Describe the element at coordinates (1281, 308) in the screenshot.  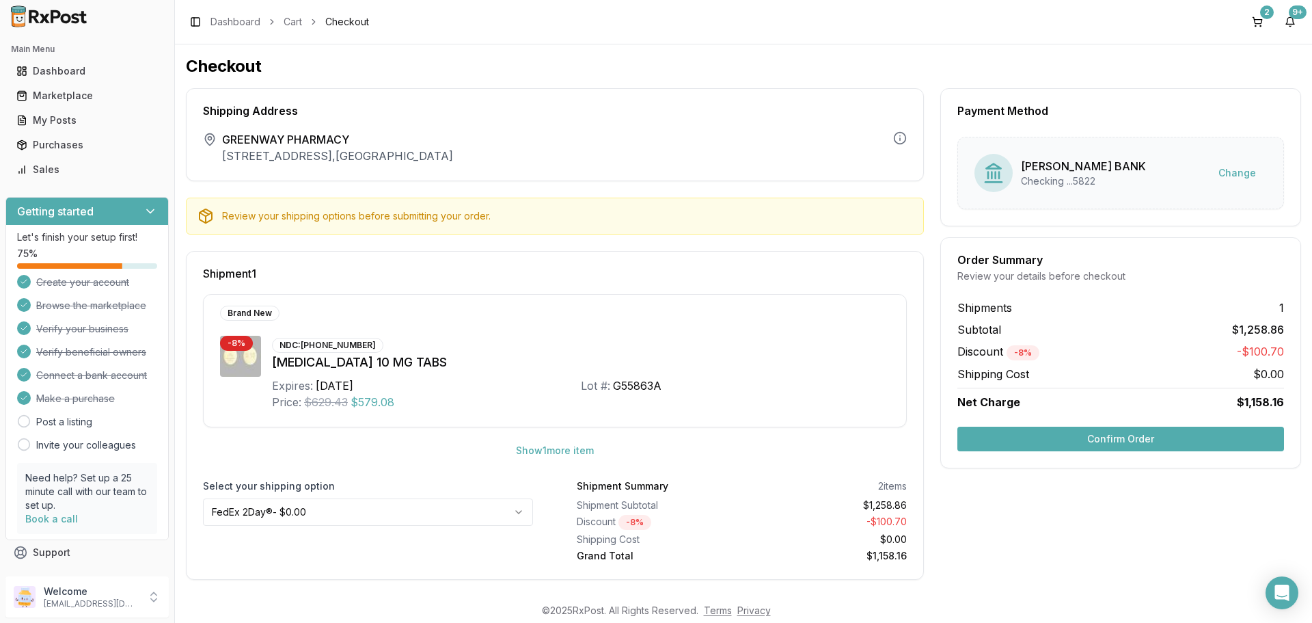
I see `span: 1` at that location.